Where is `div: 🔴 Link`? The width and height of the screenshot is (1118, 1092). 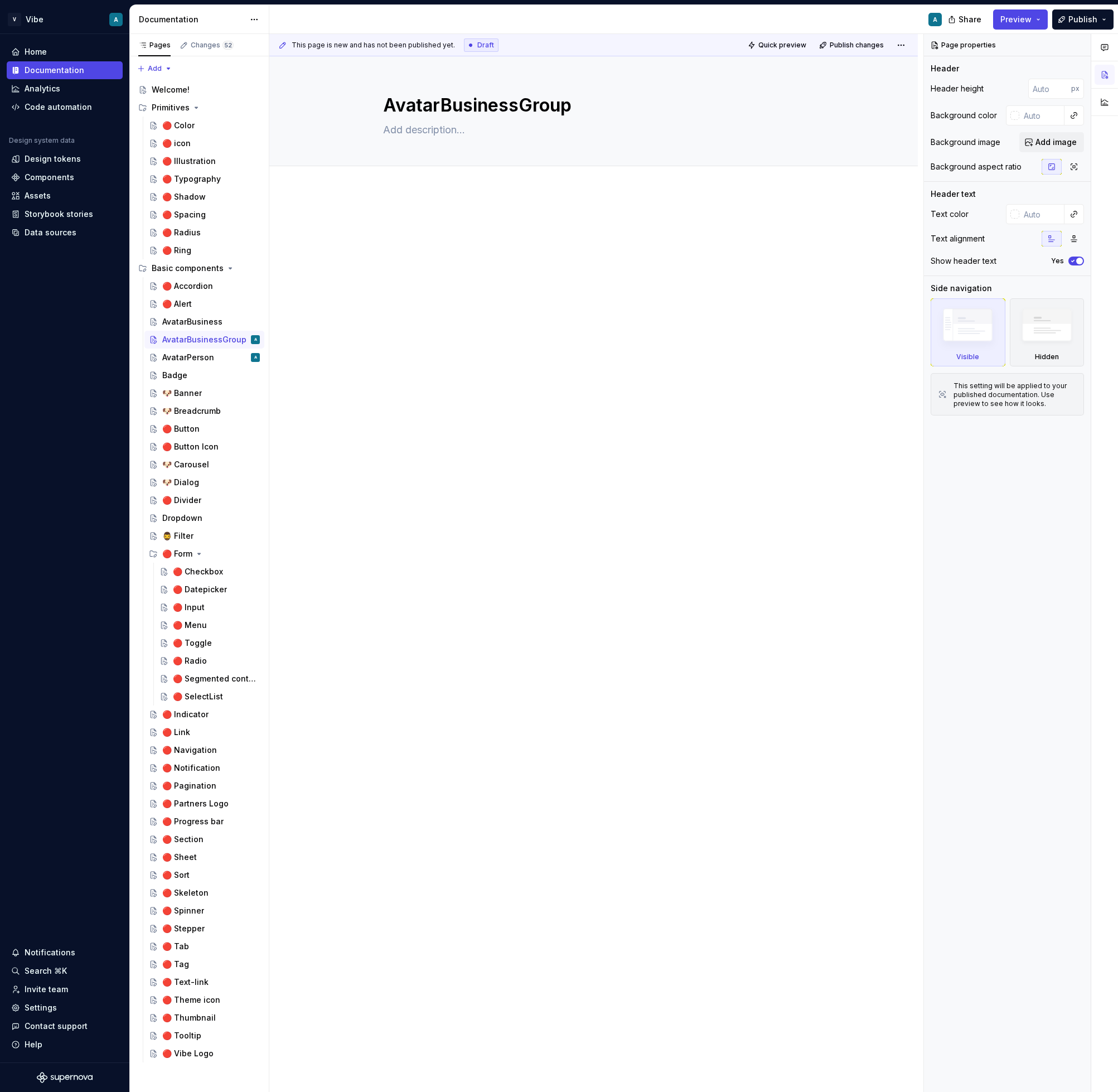
div: 🔴 Link is located at coordinates (176, 732).